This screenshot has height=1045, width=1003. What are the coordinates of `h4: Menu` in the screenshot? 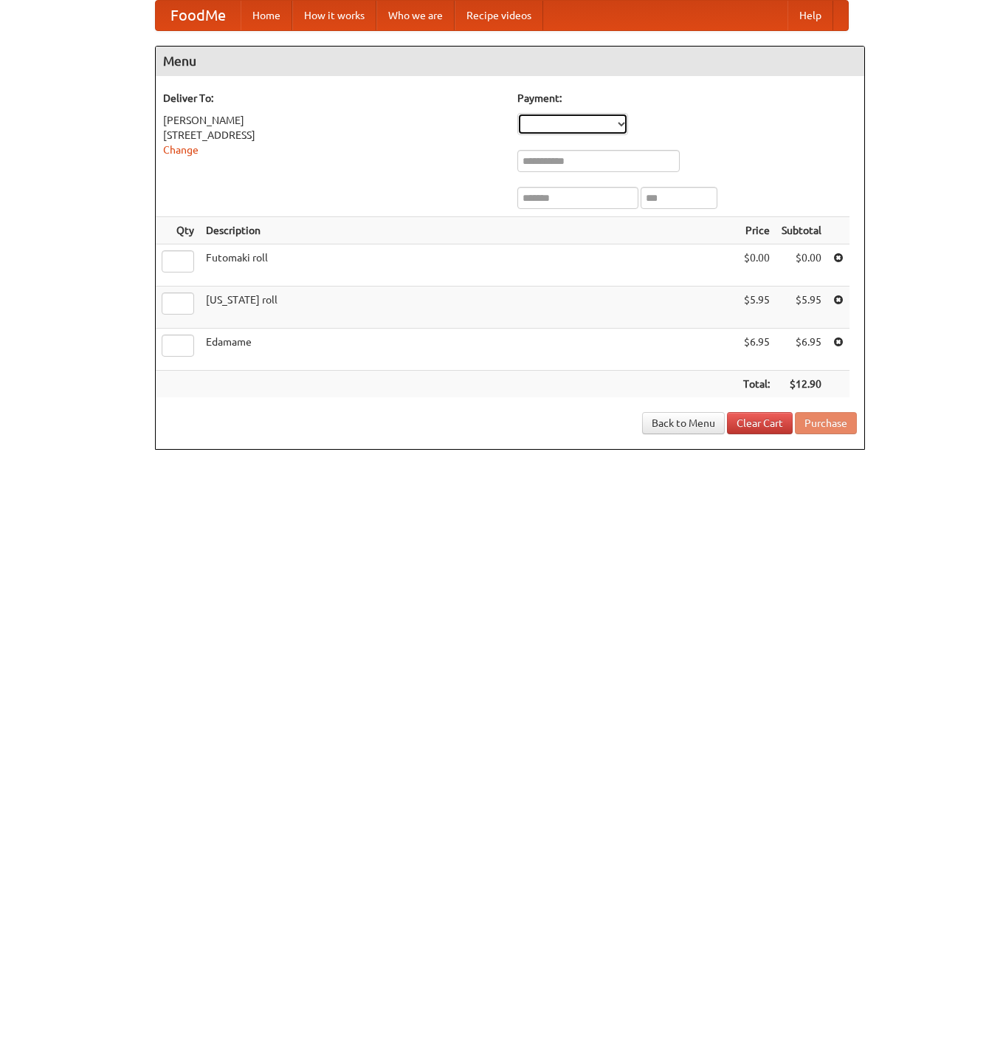 It's located at (510, 61).